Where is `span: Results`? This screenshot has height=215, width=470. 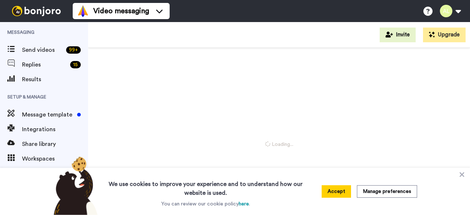
span: Results is located at coordinates (55, 79).